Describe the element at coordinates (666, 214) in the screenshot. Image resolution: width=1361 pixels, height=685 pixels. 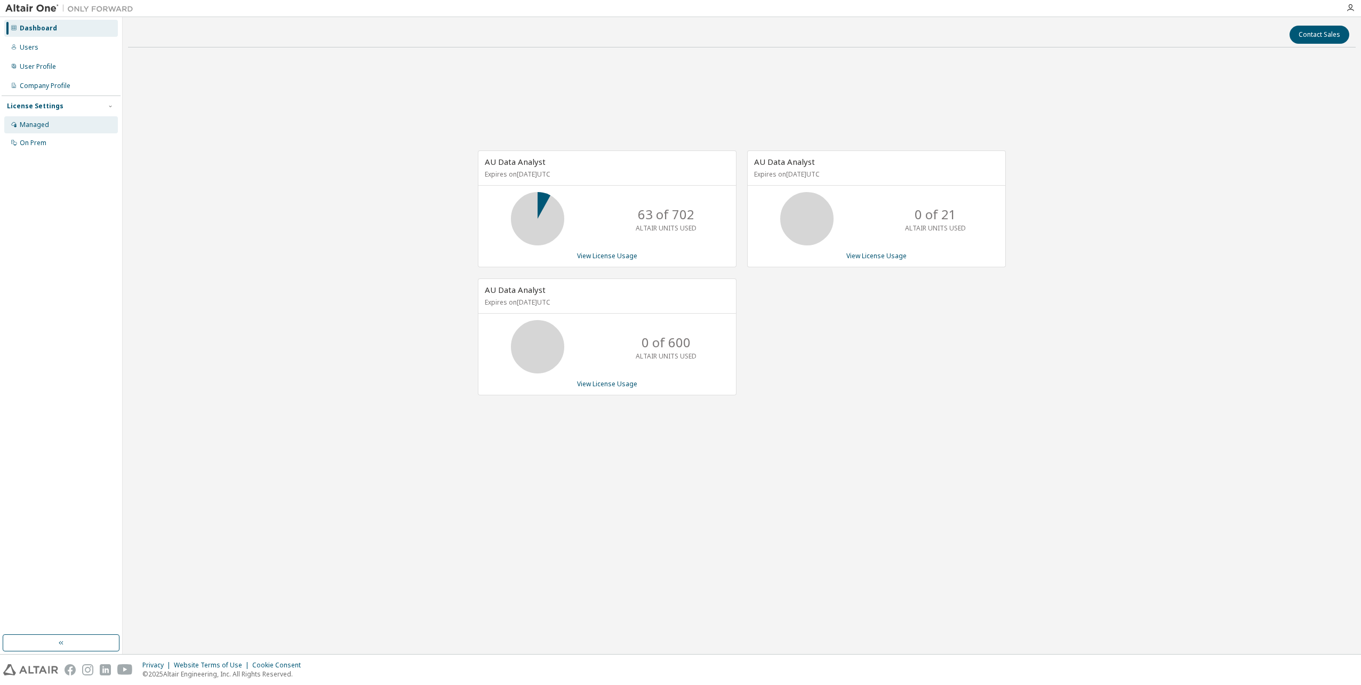
I see `p: 63 of 702` at that location.